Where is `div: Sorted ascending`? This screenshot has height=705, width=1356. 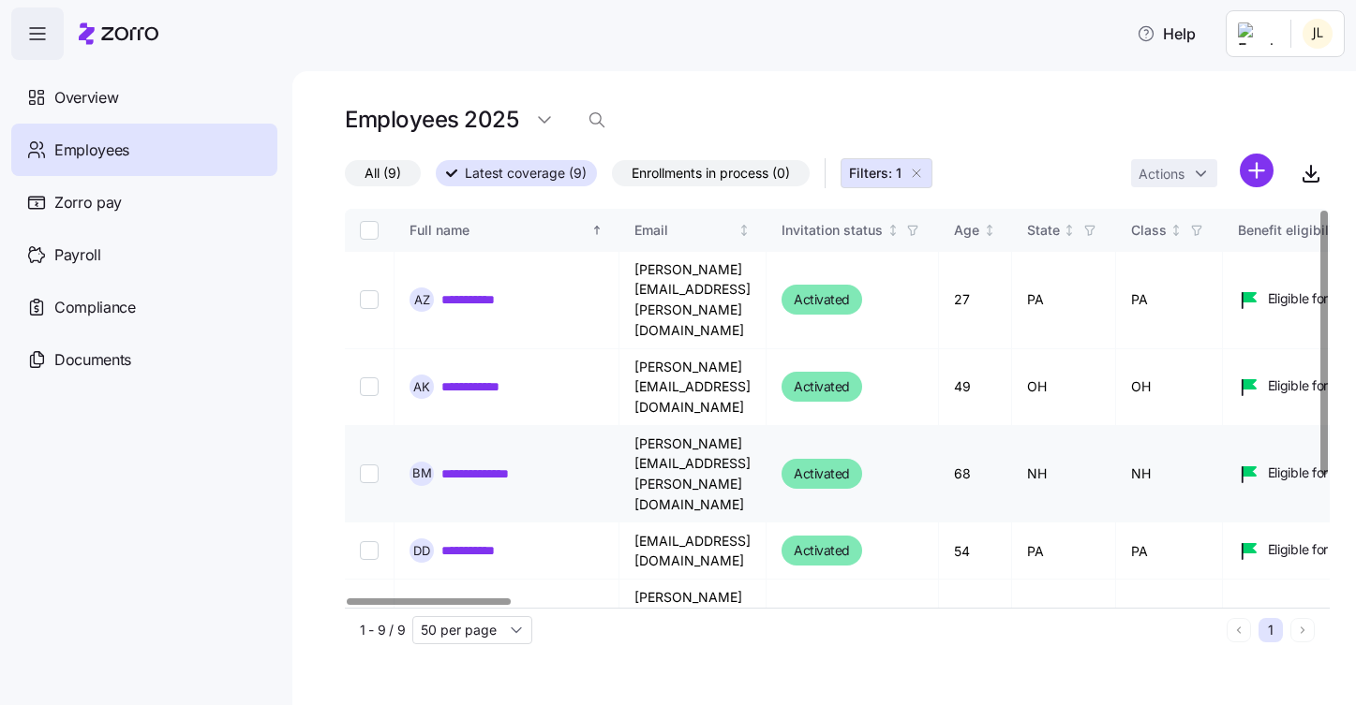 div: Sorted ascending is located at coordinates (597, 230).